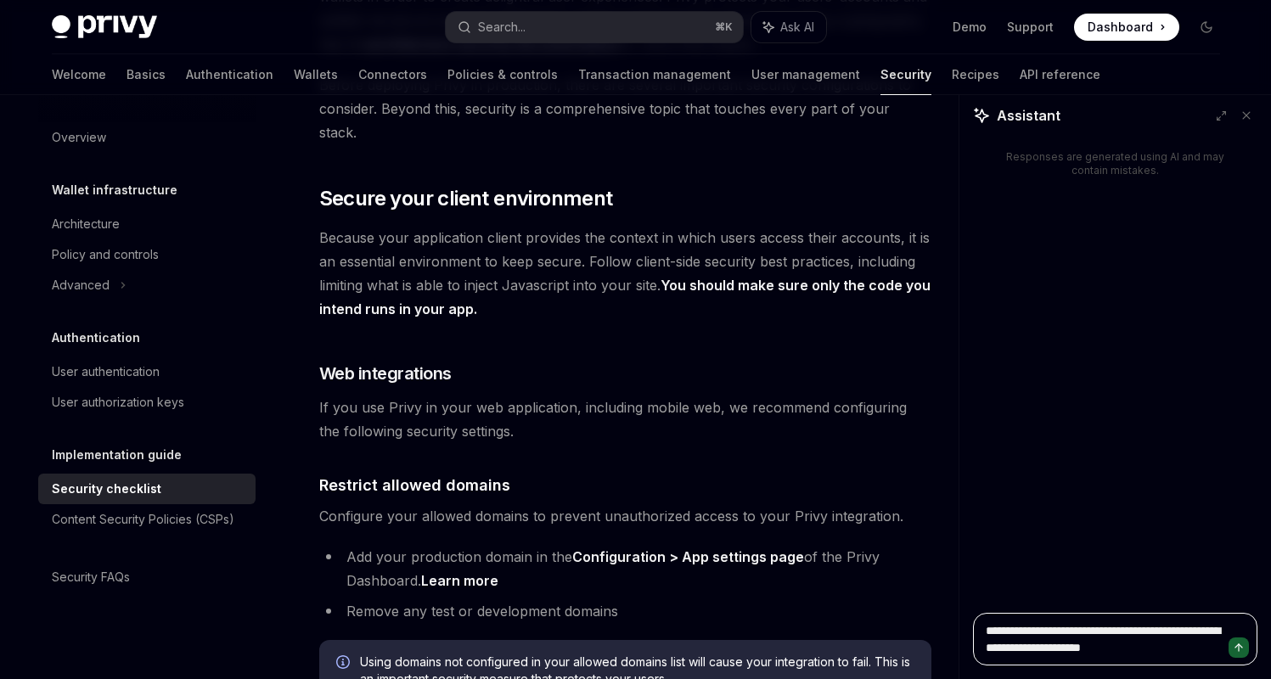 Image resolution: width=1271 pixels, height=679 pixels. What do you see at coordinates (147, 577) in the screenshot?
I see `a: Security FAQs` at bounding box center [147, 577].